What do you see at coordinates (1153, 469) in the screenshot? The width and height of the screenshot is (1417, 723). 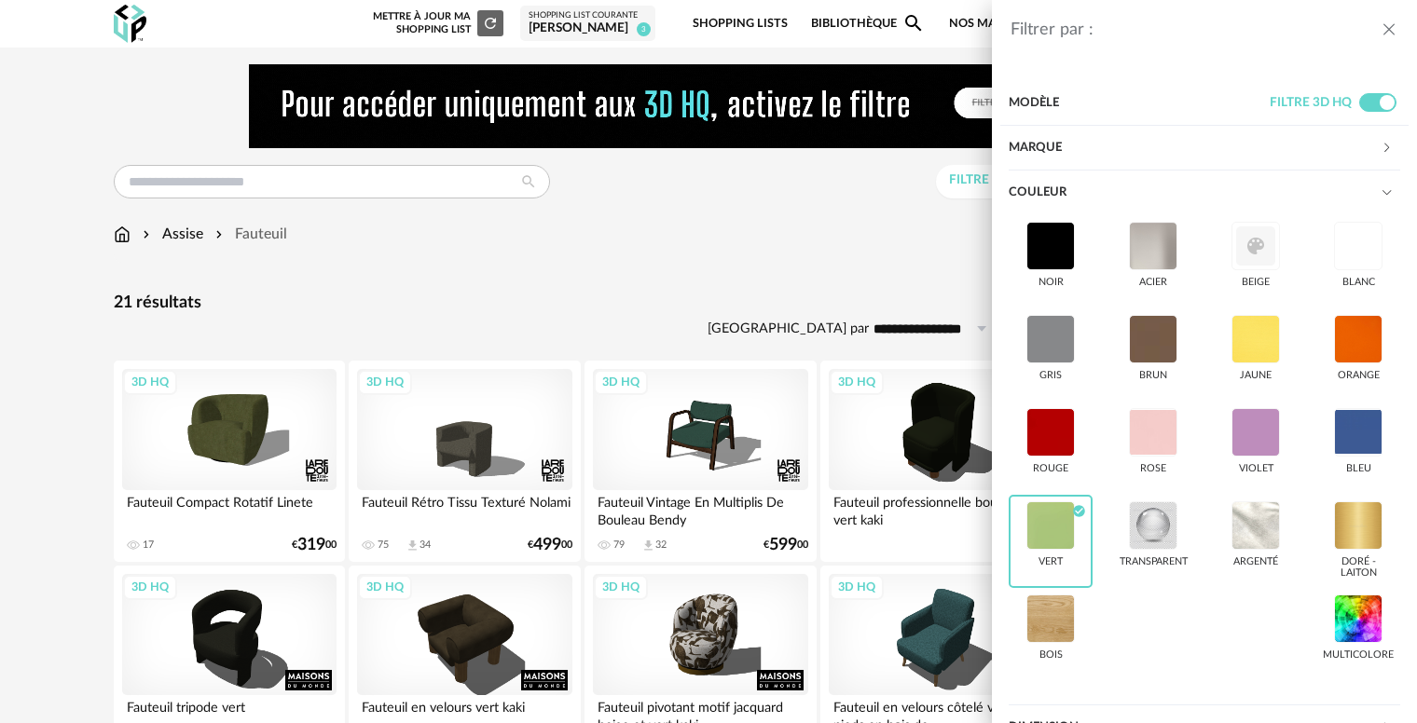 I see `div: rose` at bounding box center [1153, 469].